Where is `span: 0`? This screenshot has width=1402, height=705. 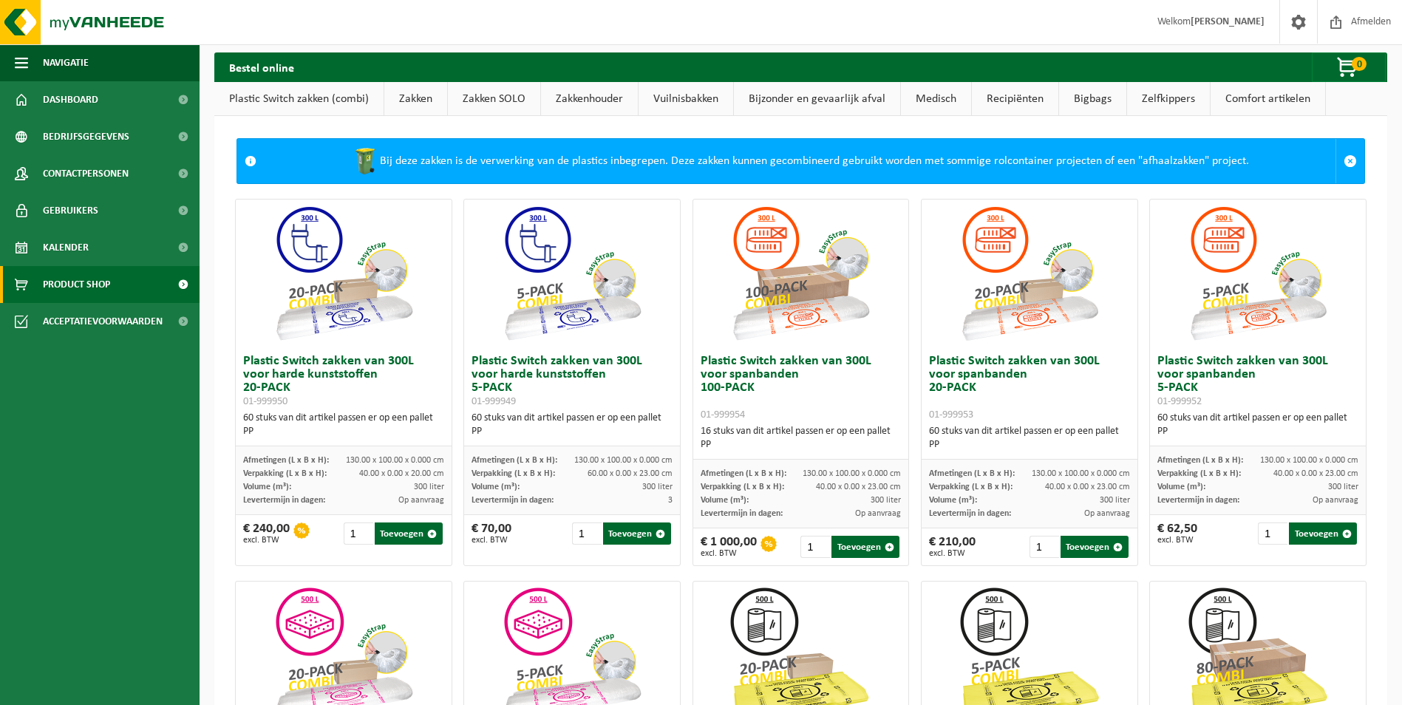 span: 0 is located at coordinates (1359, 64).